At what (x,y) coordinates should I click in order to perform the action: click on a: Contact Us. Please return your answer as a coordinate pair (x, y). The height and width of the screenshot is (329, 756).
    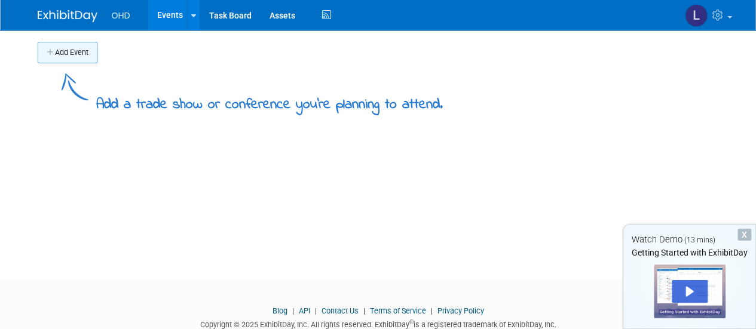
    Looking at the image, I should click on (340, 311).